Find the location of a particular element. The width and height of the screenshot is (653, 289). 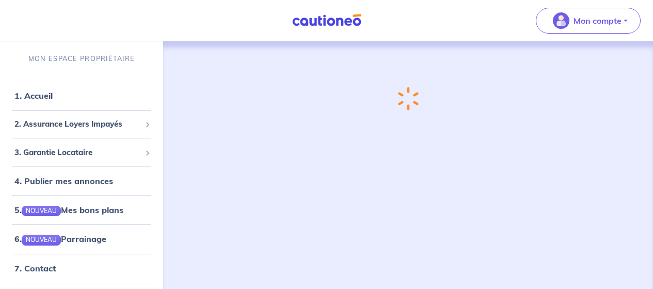

button: illu_account_valid_menu.svgMon compte is located at coordinates (588, 21).